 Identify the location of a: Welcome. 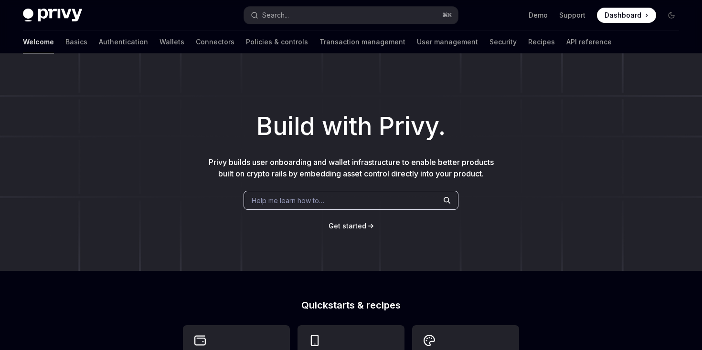
(38, 42).